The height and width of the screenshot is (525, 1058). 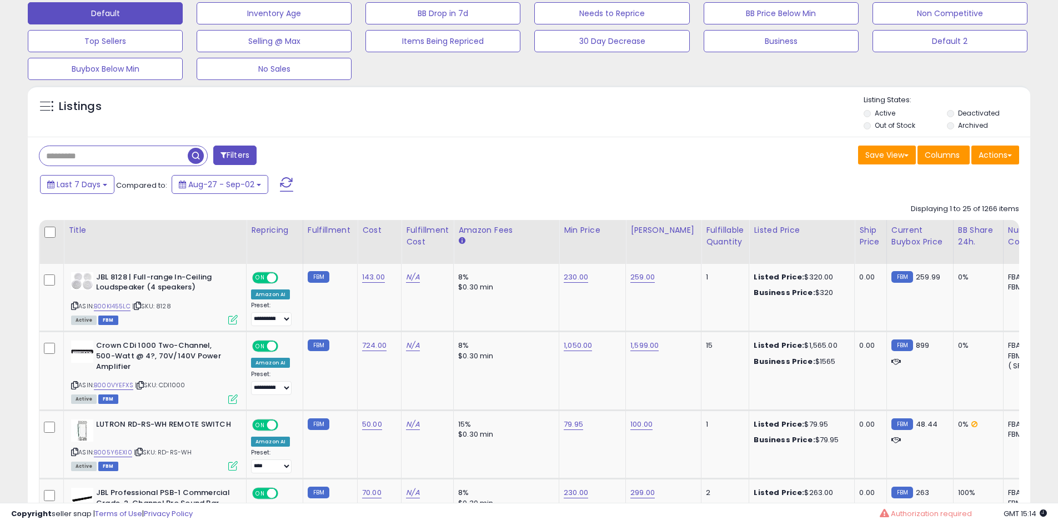 What do you see at coordinates (113, 385) in the screenshot?
I see `a: B000VYEFXS` at bounding box center [113, 385].